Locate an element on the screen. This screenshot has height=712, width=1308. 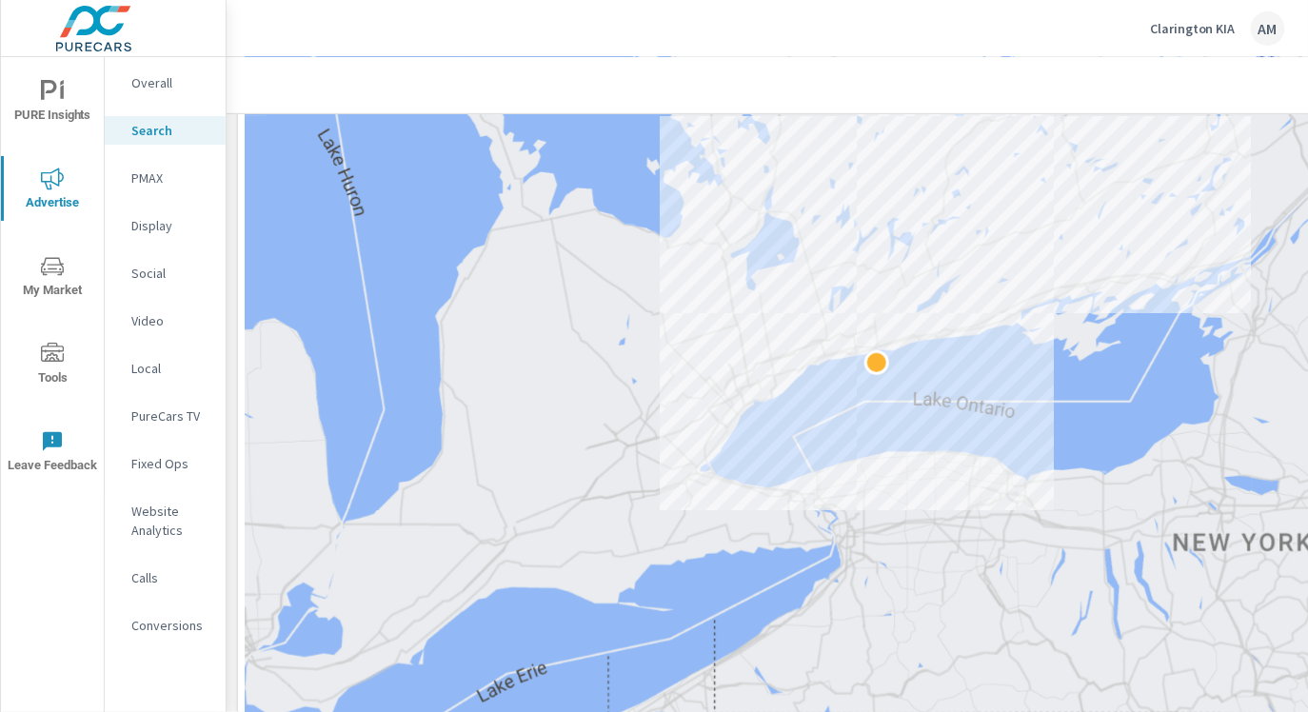
p: Conversions is located at coordinates (170, 625).